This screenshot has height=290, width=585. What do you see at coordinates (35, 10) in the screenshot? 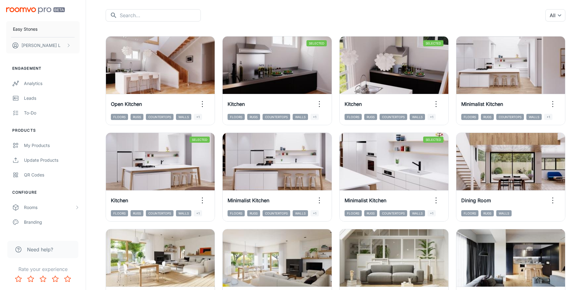
I see `img: Roomvo PRO Beta` at bounding box center [35, 10].